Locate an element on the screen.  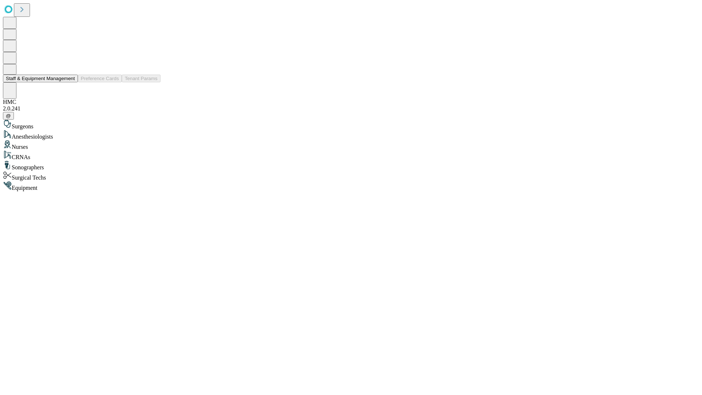
div: Surgeons is located at coordinates (351, 125).